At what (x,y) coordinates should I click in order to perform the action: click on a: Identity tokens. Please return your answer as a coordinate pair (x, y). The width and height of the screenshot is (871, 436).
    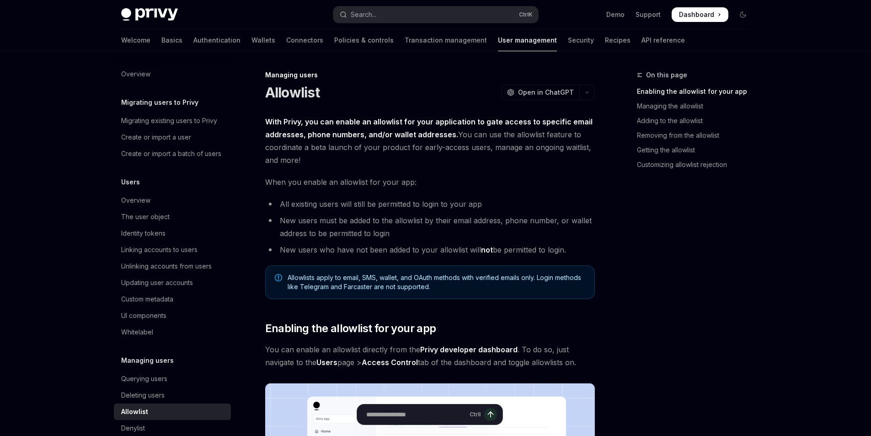
    Looking at the image, I should click on (172, 233).